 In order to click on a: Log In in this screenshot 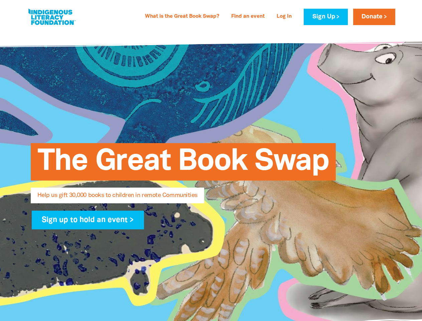, I will do `click(284, 17)`.